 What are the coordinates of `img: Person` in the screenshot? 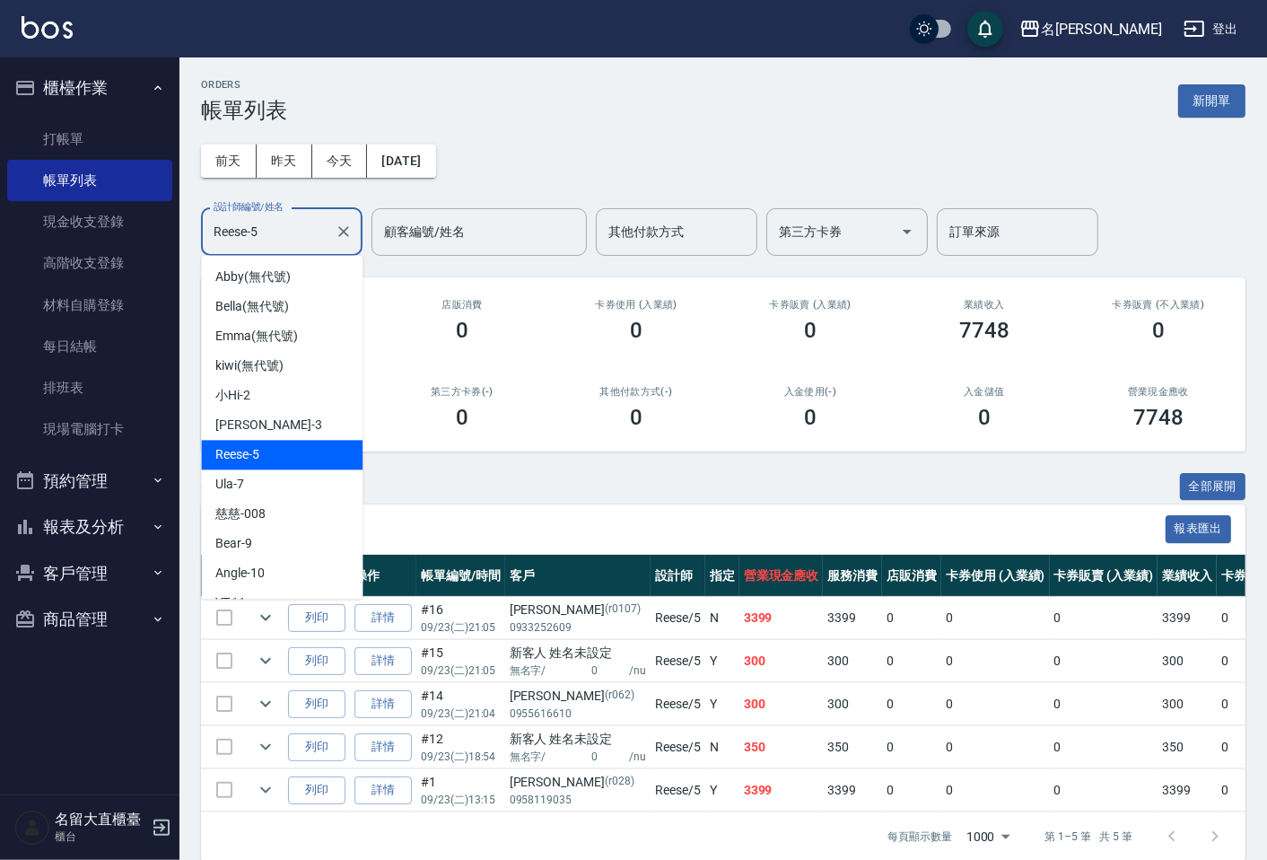 It's located at (32, 828).